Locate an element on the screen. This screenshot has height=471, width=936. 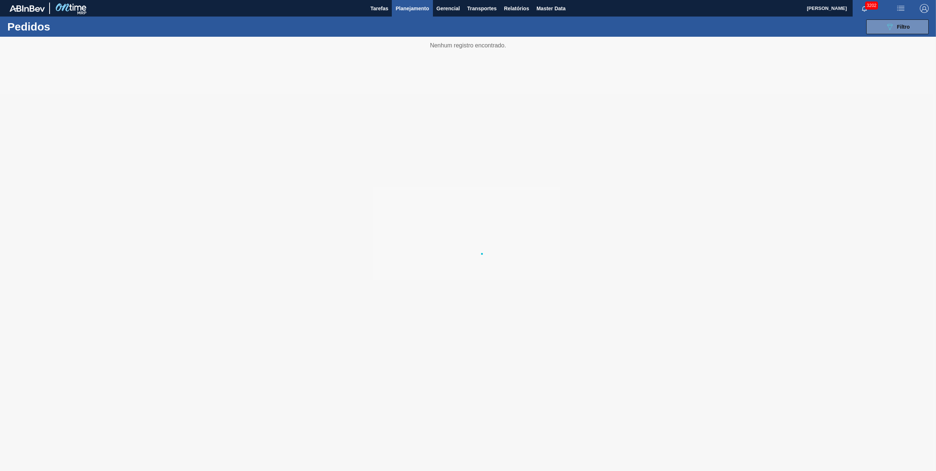
span: Master Data is located at coordinates (551, 8).